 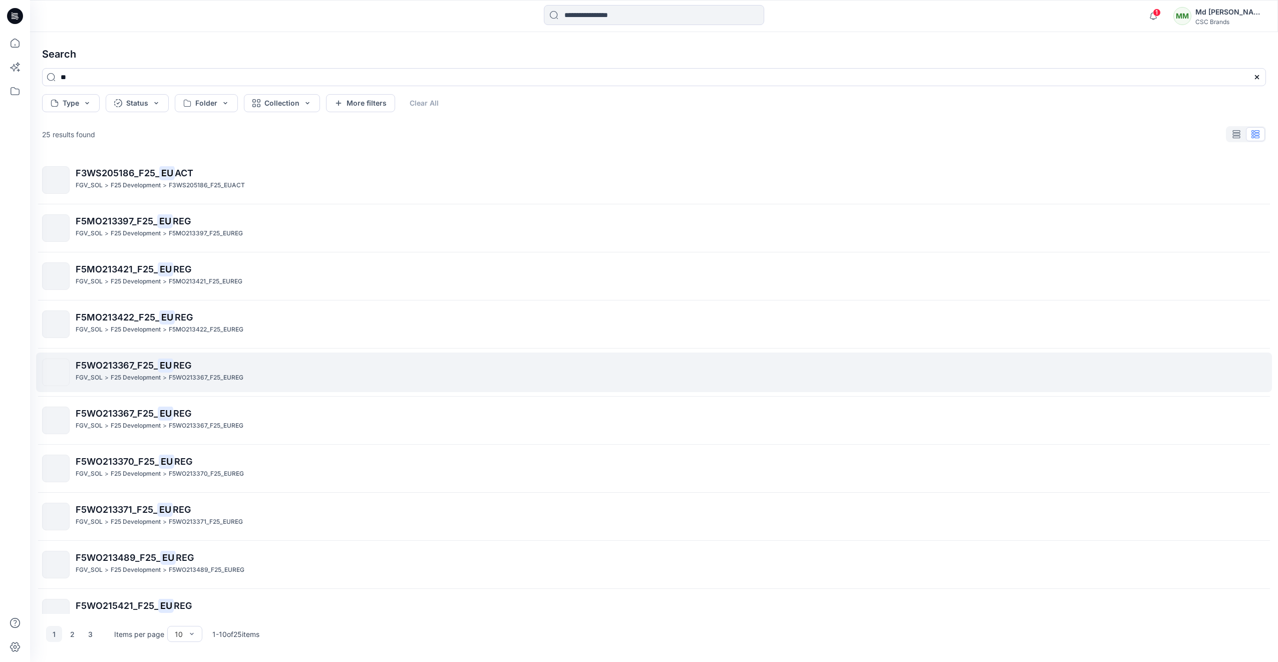 I want to click on p: F5MO213397_F25_EUREG, so click(x=206, y=233).